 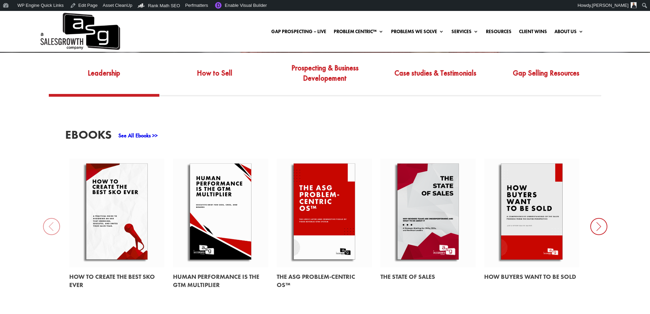 What do you see at coordinates (546, 78) in the screenshot?
I see `a: Gap Selling Resources` at bounding box center [546, 78].